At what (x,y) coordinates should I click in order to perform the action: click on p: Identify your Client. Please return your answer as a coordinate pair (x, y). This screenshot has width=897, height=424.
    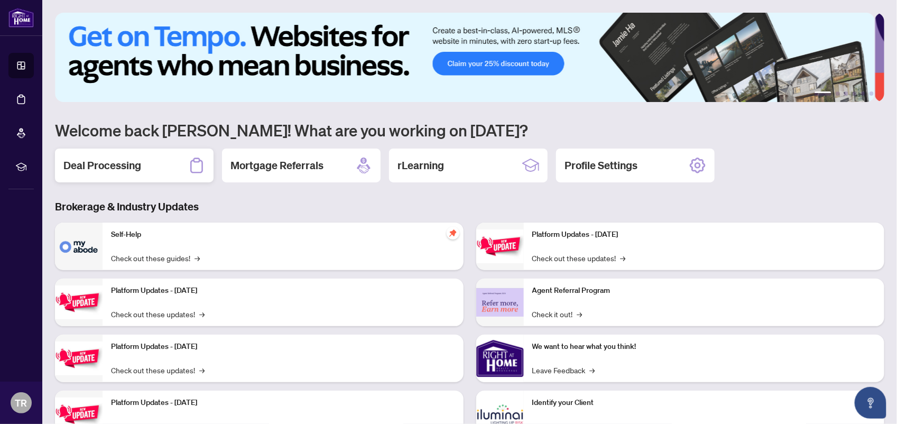
    Looking at the image, I should click on (704, 403).